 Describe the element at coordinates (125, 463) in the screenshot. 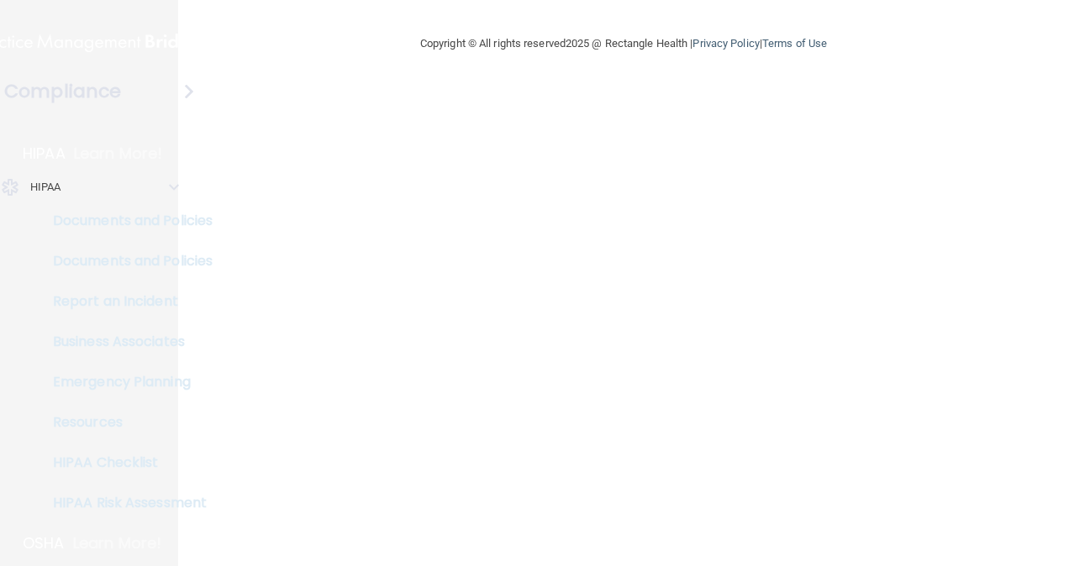

I see `p: HIPAA Checklist` at that location.